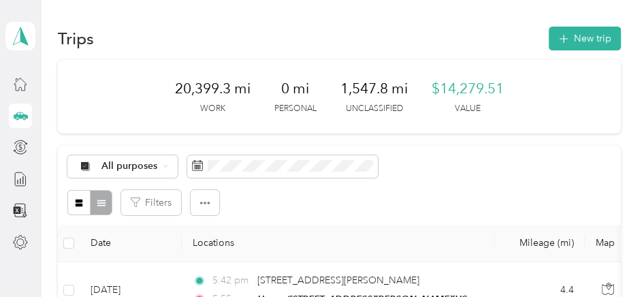 This screenshot has height=297, width=644. What do you see at coordinates (213, 109) in the screenshot?
I see `p: Work` at bounding box center [213, 109].